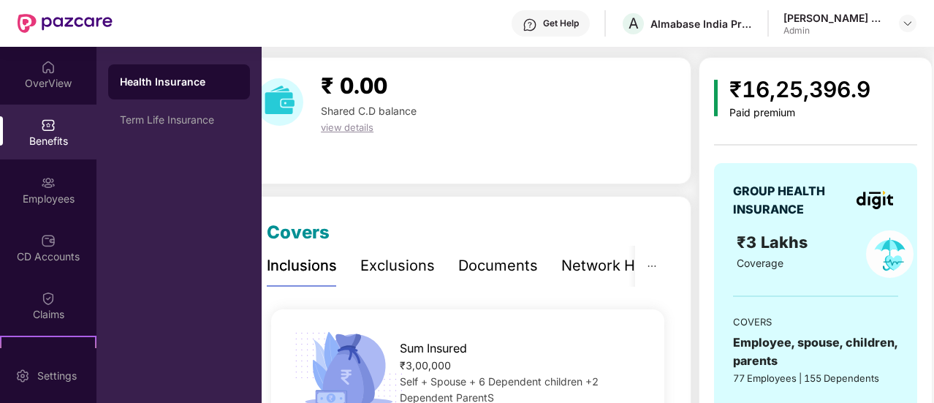 This screenshot has height=403, width=934. Describe the element at coordinates (716, 98) in the screenshot. I see `img: icon` at that location.